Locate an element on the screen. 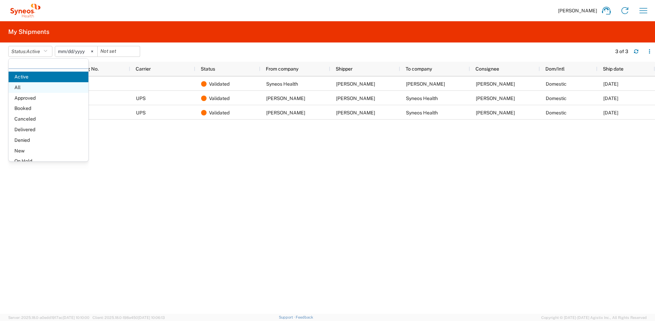 The height and width of the screenshot is (321, 655). span: From company is located at coordinates (282, 69).